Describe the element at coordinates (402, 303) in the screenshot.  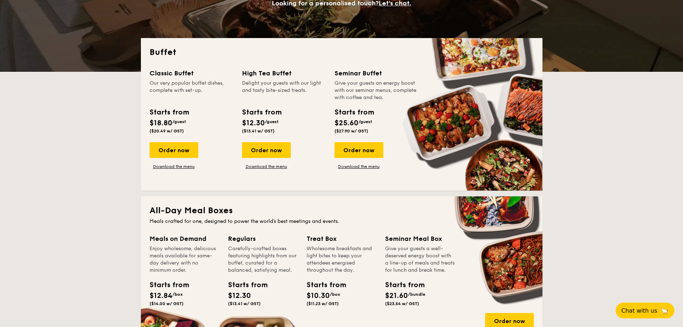
I see `span: ($23.54 w/ GST)` at that location.